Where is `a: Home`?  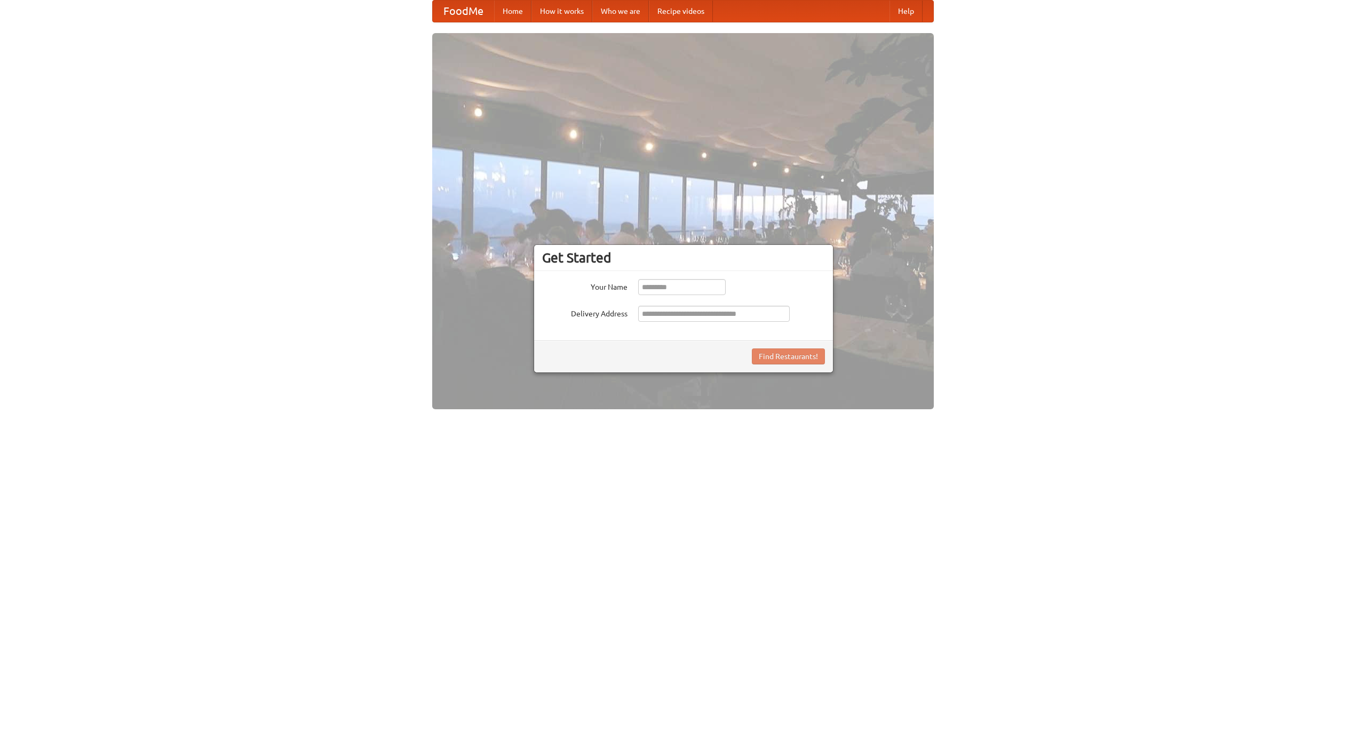 a: Home is located at coordinates (513, 11).